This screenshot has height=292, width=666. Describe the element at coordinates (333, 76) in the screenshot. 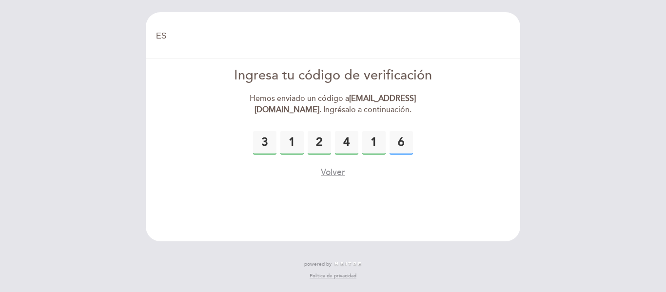

I see `div: Ingresa tu código de verificación` at that location.